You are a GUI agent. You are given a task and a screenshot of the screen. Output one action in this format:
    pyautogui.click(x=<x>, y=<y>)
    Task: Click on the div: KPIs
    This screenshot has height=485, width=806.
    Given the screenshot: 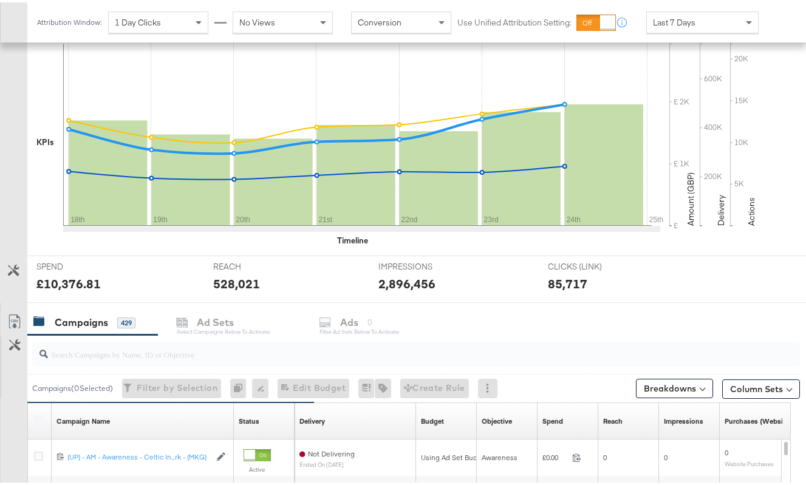 What is the action you would take?
    pyautogui.click(x=45, y=140)
    